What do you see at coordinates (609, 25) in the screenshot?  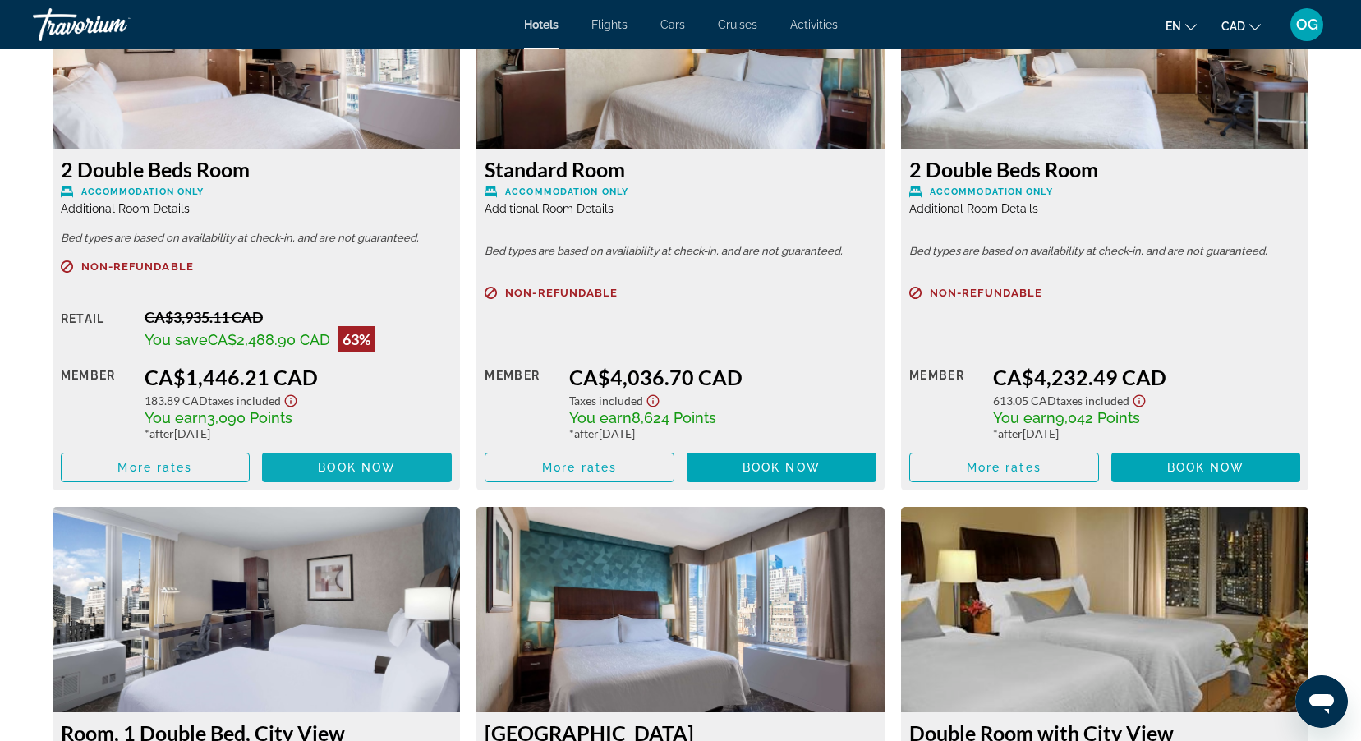 I see `span: Flights` at bounding box center [609, 25].